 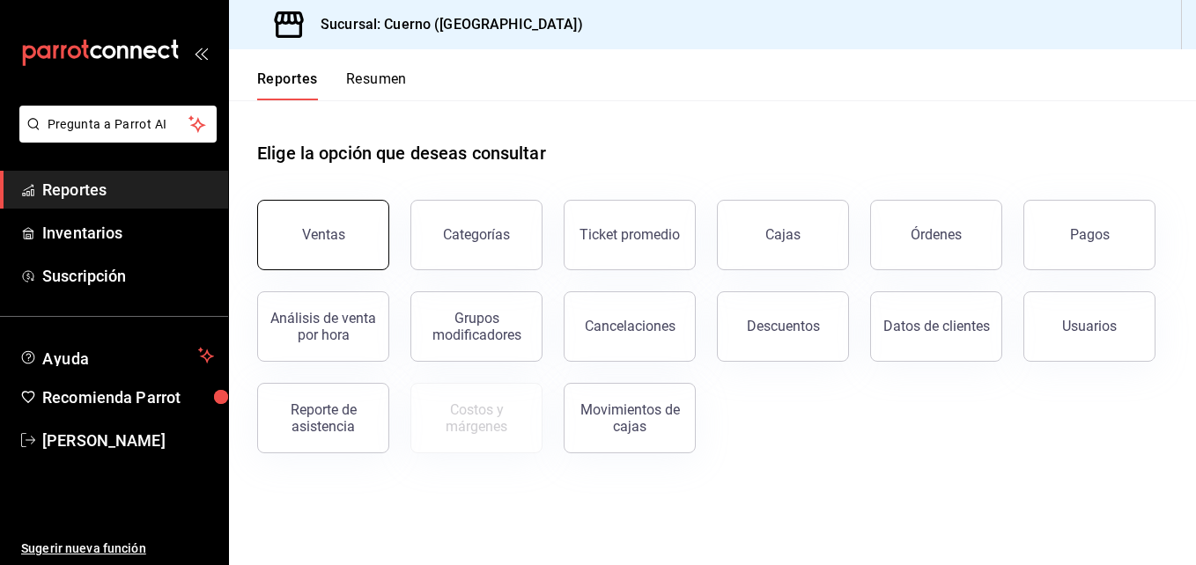 What do you see at coordinates (128, 232) in the screenshot?
I see `span: Inventarios` at bounding box center [128, 232].